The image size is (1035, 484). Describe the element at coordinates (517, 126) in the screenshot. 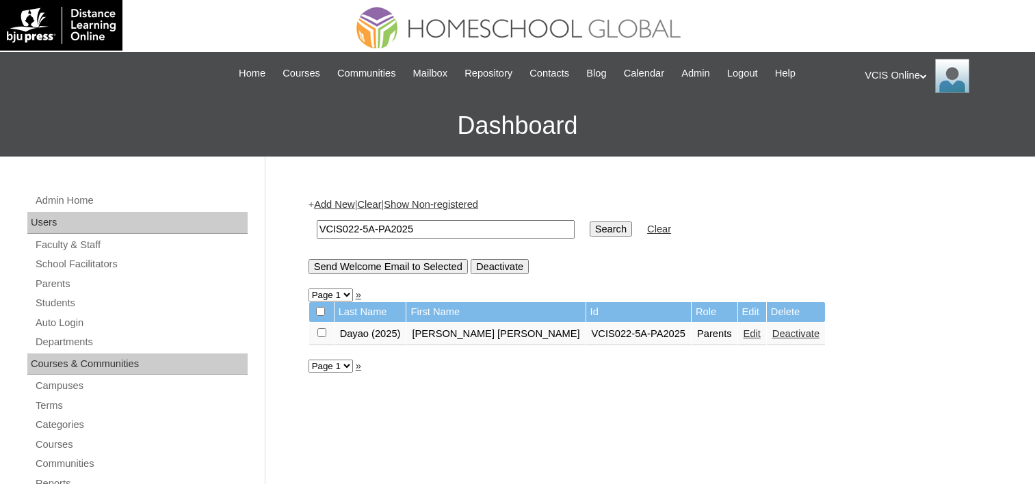

I see `h3: Dashboard` at that location.